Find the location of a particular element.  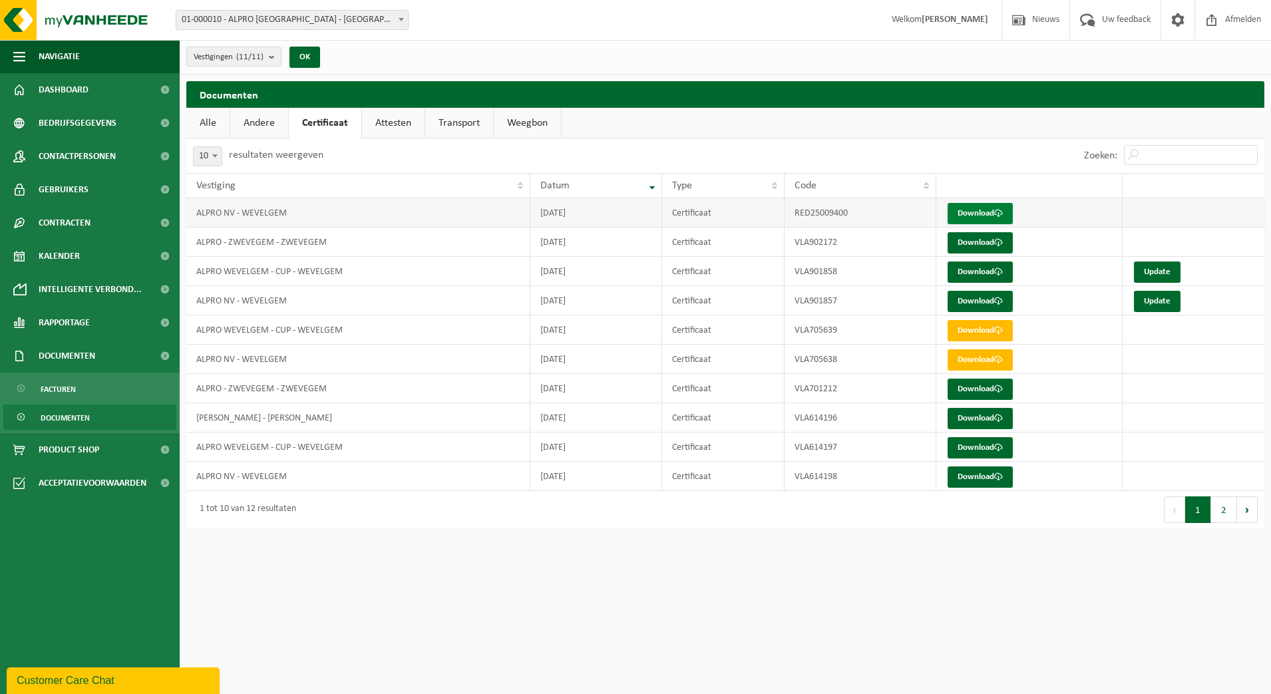

span: Vestiging is located at coordinates (216, 186).